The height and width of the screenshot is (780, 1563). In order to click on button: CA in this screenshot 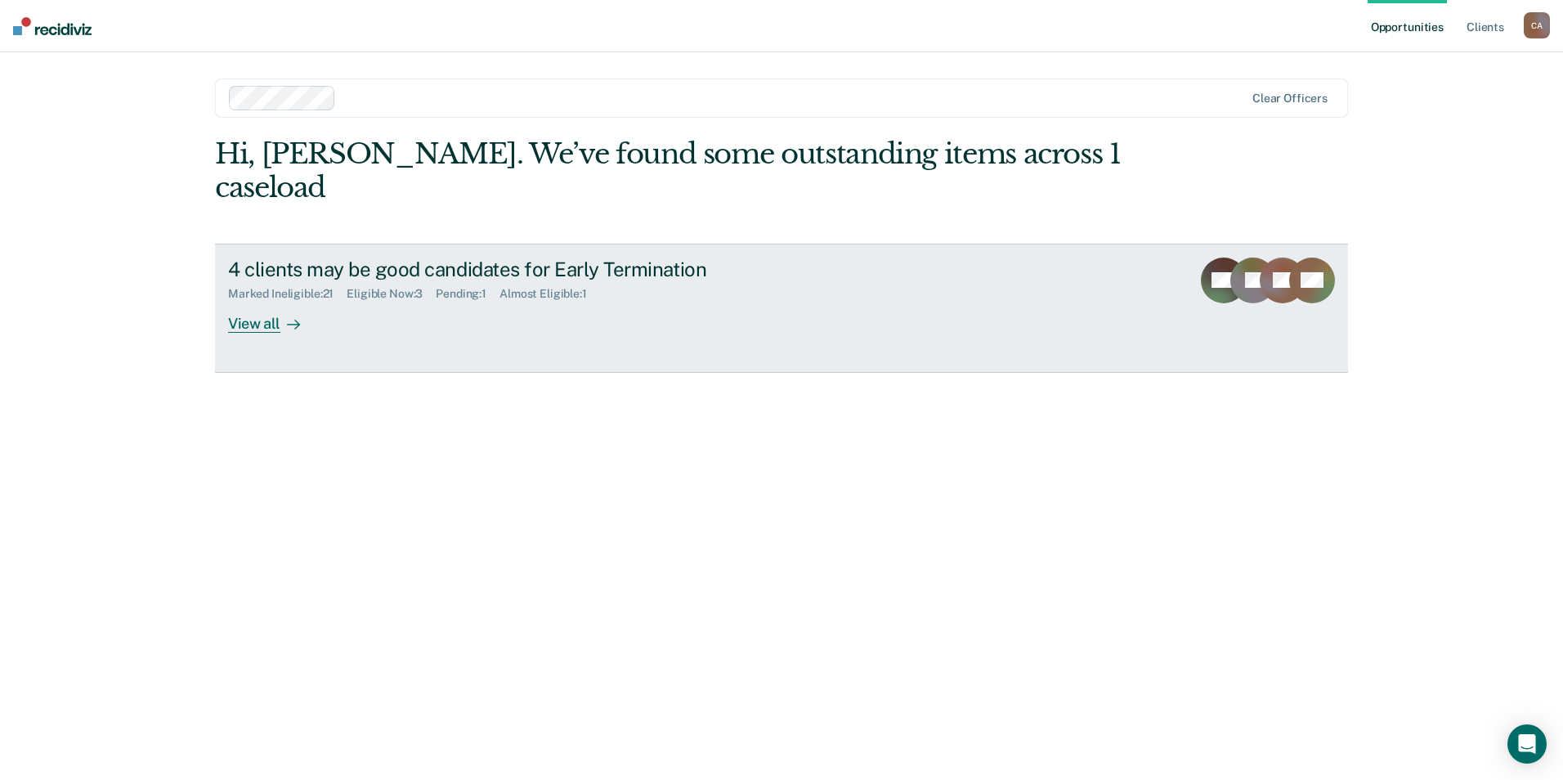, I will do `click(1536, 25)`.